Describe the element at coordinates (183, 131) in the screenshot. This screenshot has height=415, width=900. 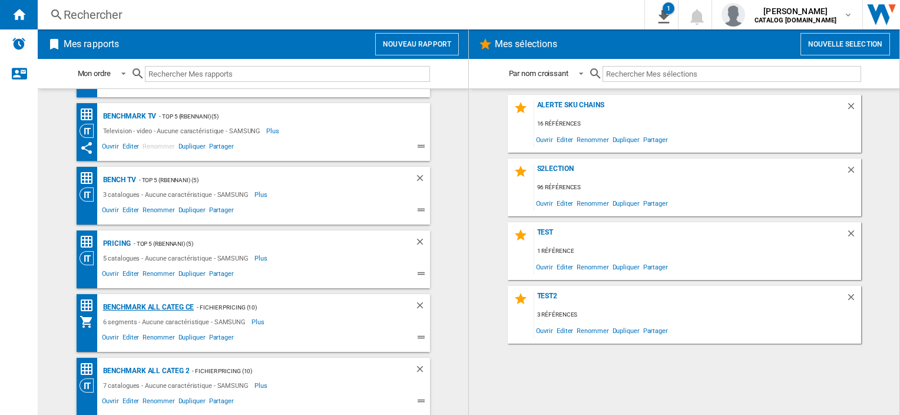
I see `div: Television - video - Aucune caractéristique - SAMSUNG` at that location.